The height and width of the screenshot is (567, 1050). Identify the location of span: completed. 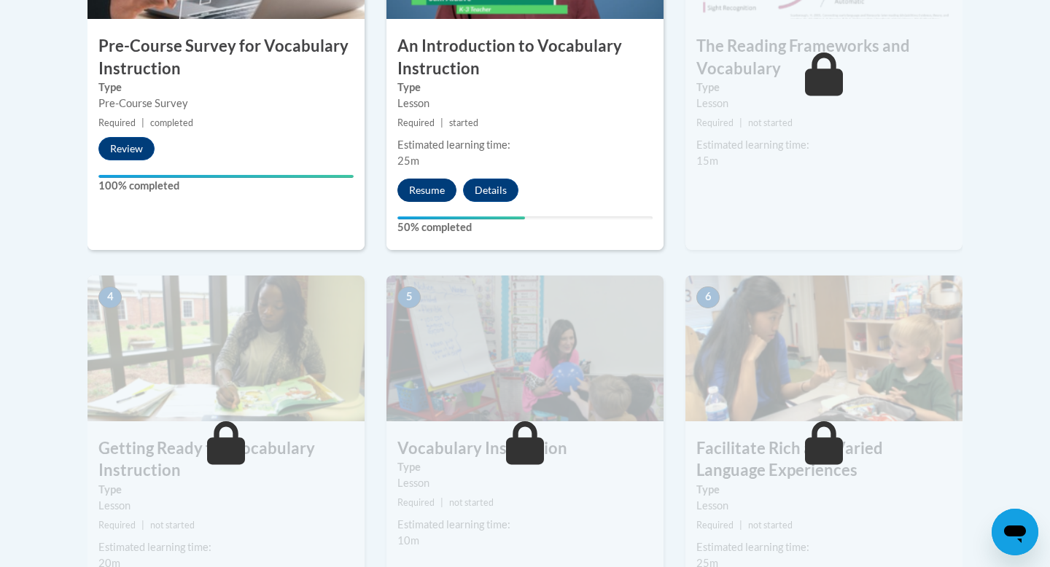
(171, 122).